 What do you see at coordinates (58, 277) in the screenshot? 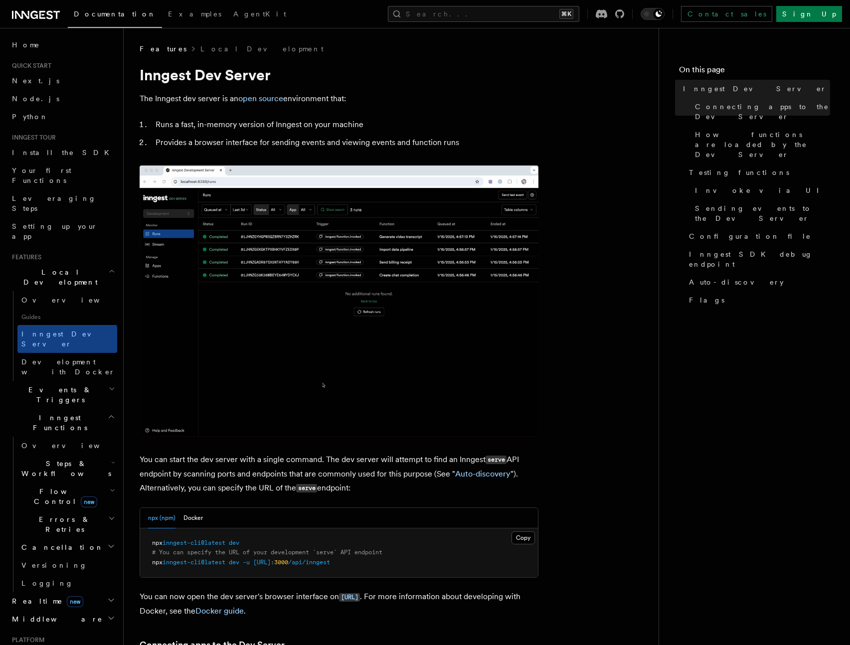
I see `span: Local Development` at bounding box center [58, 277].